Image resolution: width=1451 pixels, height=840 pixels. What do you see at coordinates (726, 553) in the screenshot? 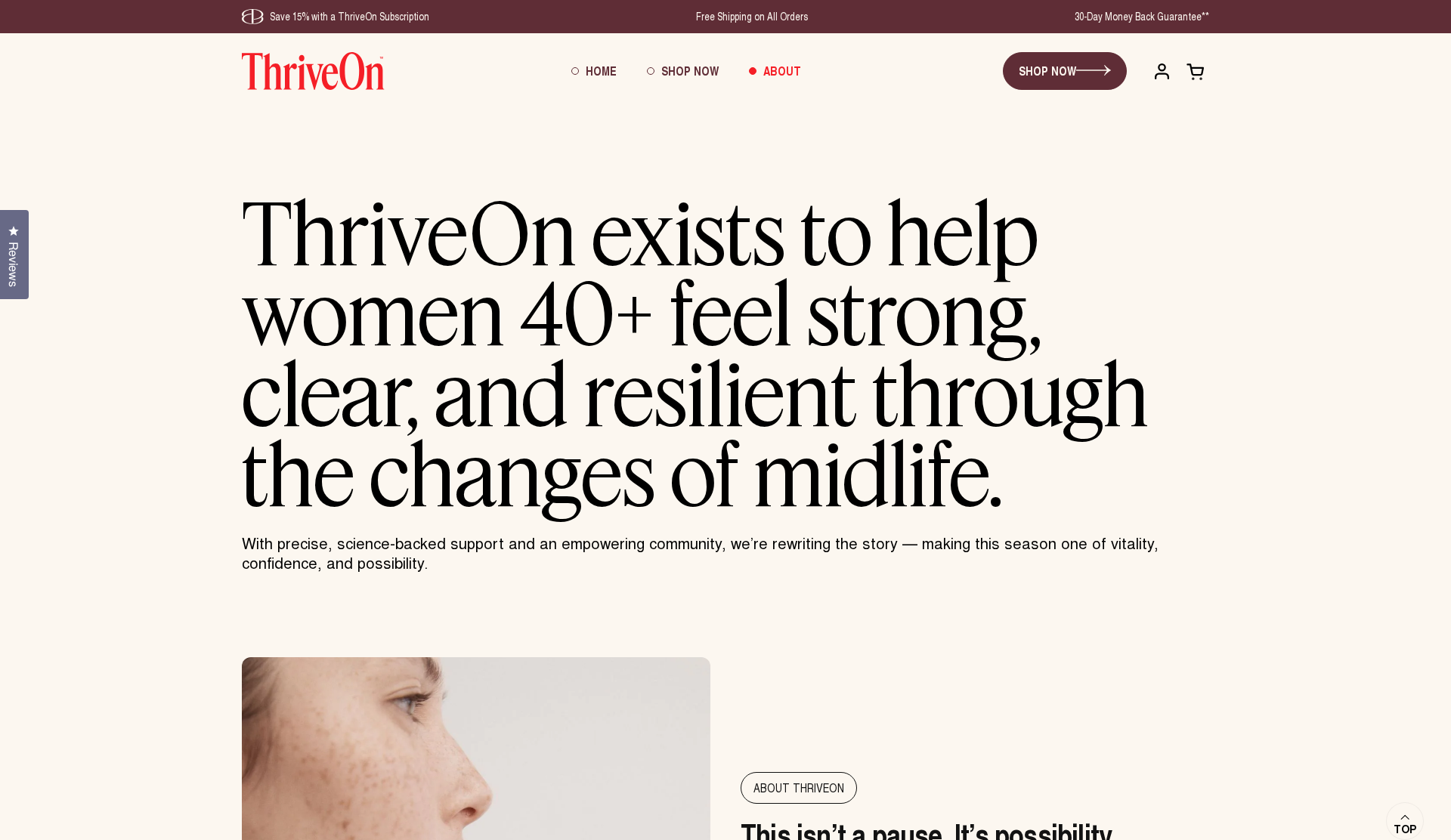
I see `p: With precise, science-backed support and an empowering community, we’re rewriting the story — mak...` at bounding box center [726, 553].